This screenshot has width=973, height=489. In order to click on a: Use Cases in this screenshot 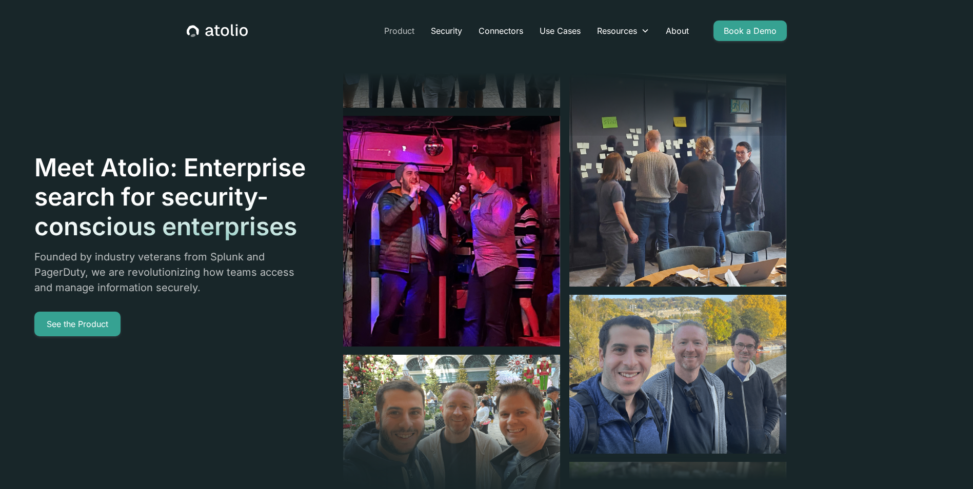, I will do `click(560, 31)`.